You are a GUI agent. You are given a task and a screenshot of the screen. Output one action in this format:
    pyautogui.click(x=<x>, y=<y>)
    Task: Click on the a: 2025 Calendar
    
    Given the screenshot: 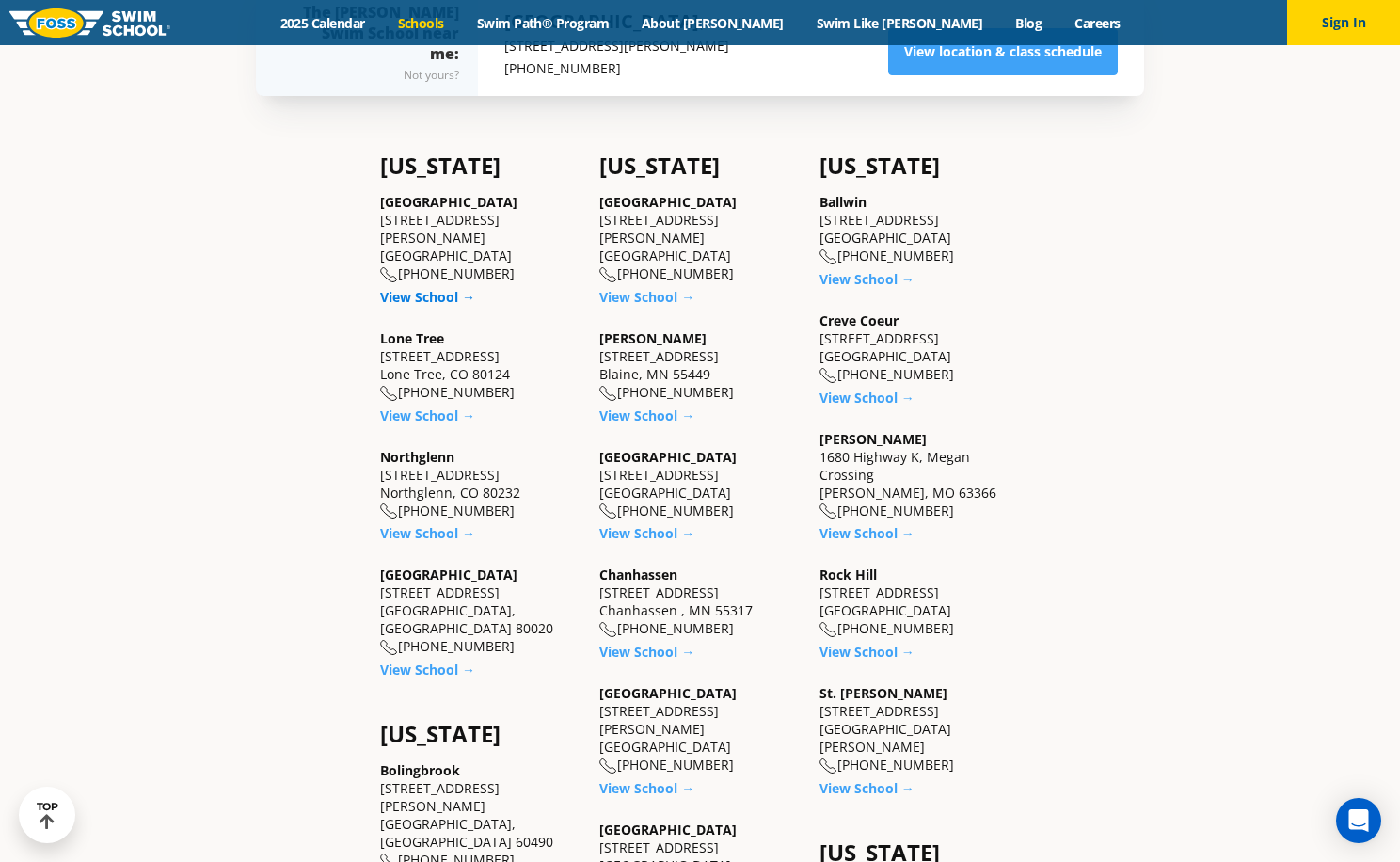 What is the action you would take?
    pyautogui.click(x=322, y=22)
    